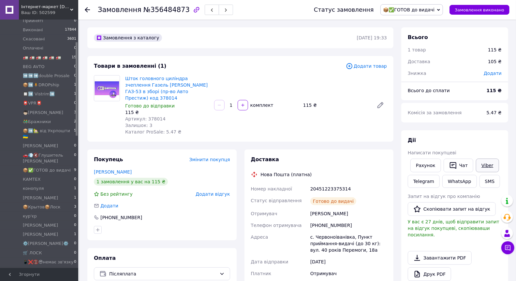  Describe the element at coordinates (417, 50) in the screenshot. I see `span: 1 товар` at that location.